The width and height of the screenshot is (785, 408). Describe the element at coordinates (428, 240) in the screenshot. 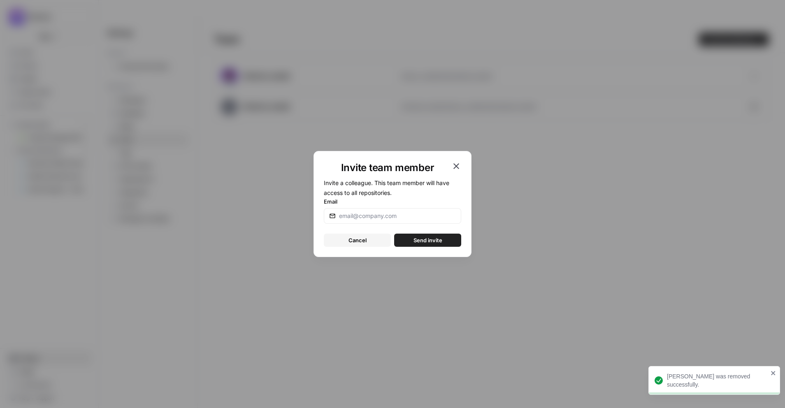

I see `button: Send invite` at that location.